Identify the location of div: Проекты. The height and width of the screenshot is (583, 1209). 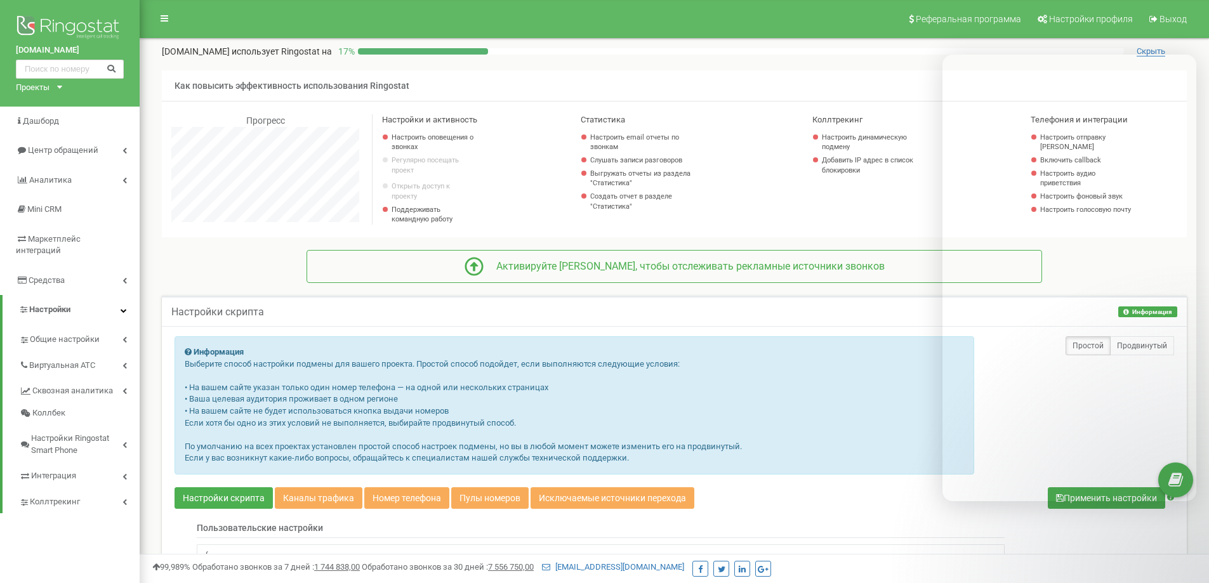
(32, 88).